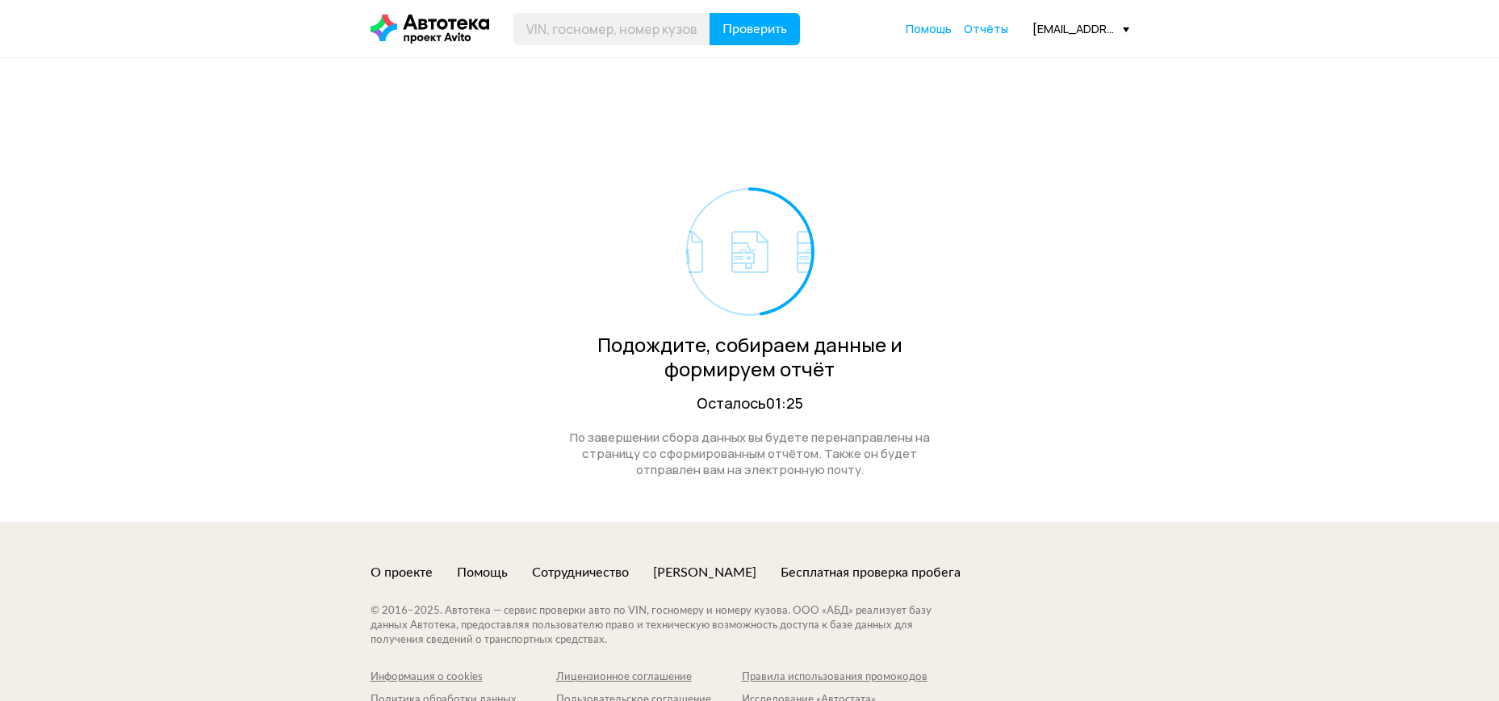 Image resolution: width=1499 pixels, height=701 pixels. Describe the element at coordinates (986, 28) in the screenshot. I see `span: Отчёты` at that location.